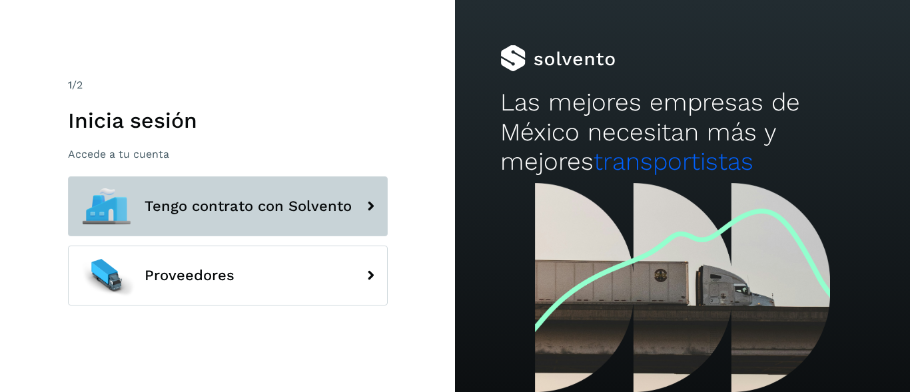 The image size is (910, 392). I want to click on span: Proveedores, so click(189, 276).